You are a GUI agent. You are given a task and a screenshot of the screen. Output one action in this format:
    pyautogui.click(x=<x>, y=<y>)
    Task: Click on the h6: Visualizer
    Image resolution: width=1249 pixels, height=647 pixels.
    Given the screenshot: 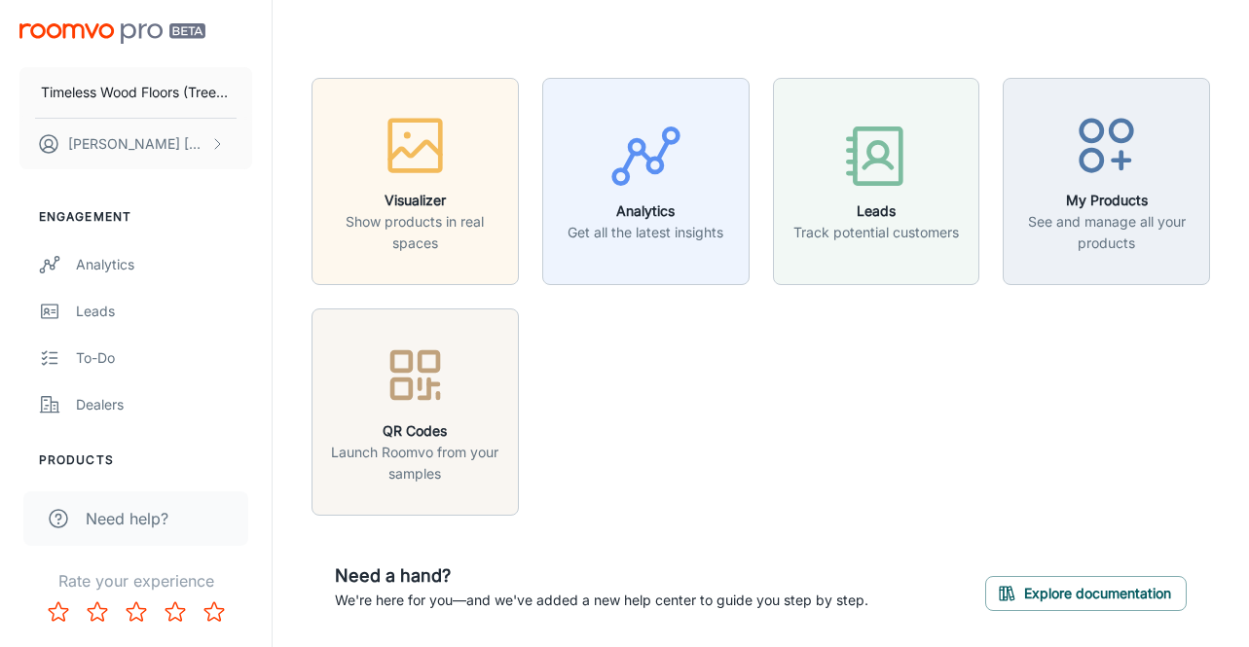 What is the action you would take?
    pyautogui.click(x=415, y=200)
    